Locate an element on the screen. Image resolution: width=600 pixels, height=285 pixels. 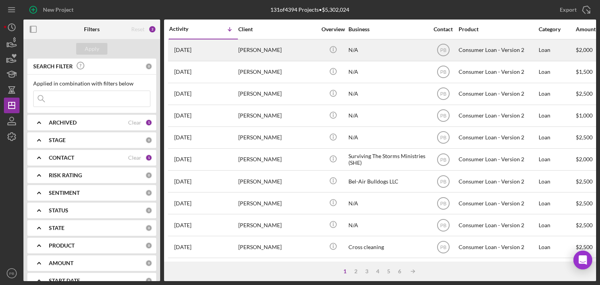
div: Applied in combination with filters below is located at coordinates (92, 84).